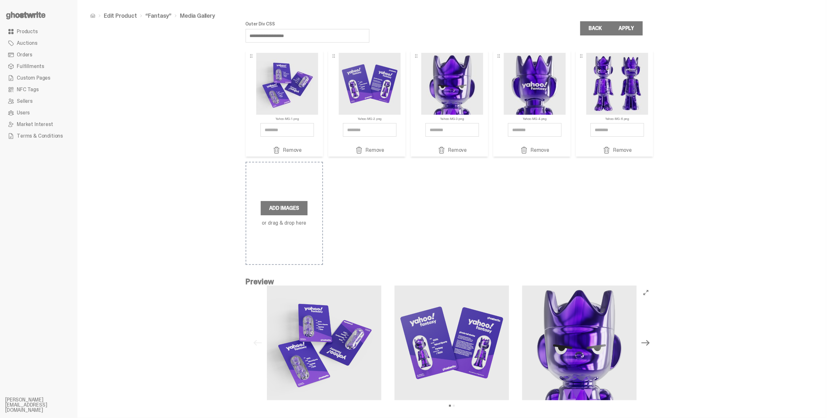 The image size is (831, 418). What do you see at coordinates (27, 43) in the screenshot?
I see `span: Auctions` at bounding box center [27, 43].